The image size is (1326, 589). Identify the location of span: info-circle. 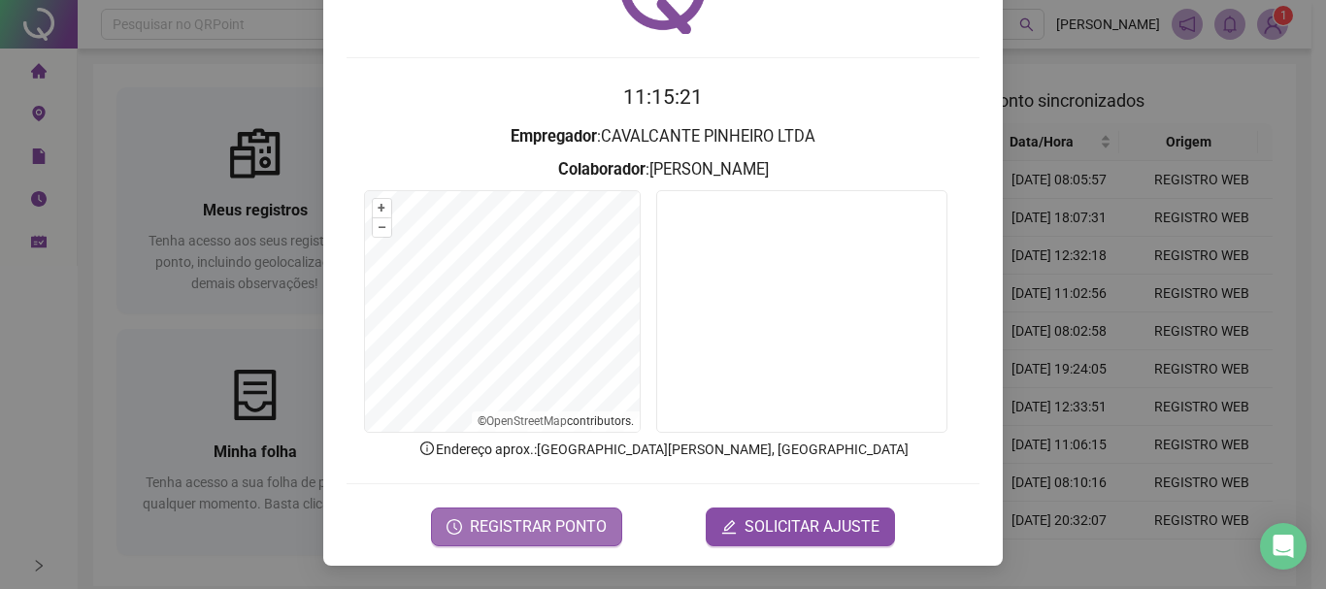
(427, 448).